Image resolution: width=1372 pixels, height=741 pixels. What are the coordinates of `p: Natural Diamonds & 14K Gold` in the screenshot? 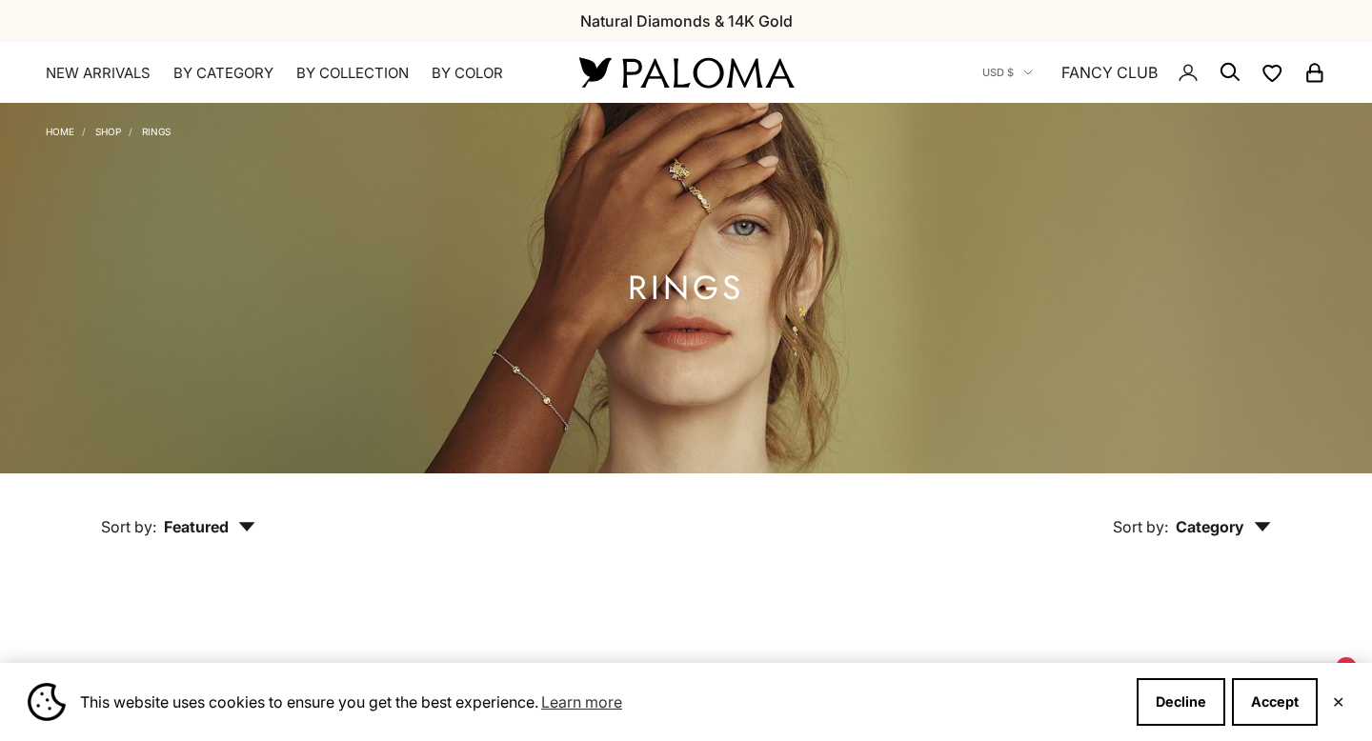 It's located at (686, 21).